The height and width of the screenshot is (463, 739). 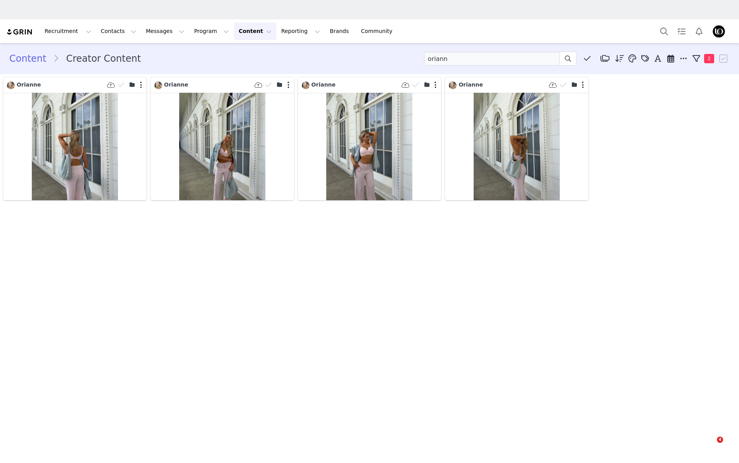 I want to click on a: Community, so click(x=379, y=31).